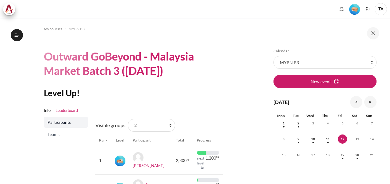 Image resolution: width=390 pixels, height=184 pixels. I want to click on span: 16, so click(298, 155).